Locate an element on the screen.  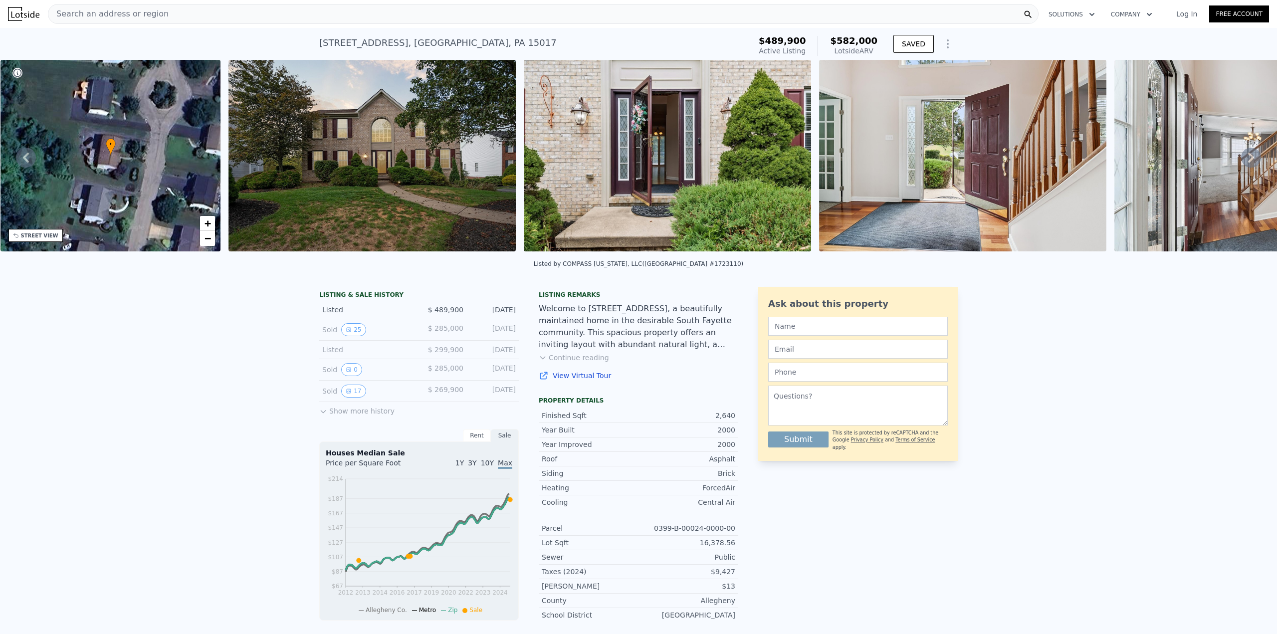
tspan: 2013 is located at coordinates (363, 593).